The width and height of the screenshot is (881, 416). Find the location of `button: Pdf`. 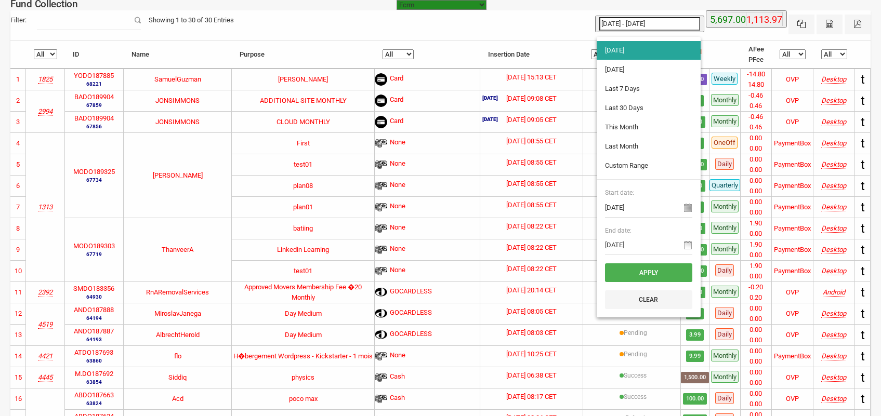

button: Pdf is located at coordinates (857, 24).